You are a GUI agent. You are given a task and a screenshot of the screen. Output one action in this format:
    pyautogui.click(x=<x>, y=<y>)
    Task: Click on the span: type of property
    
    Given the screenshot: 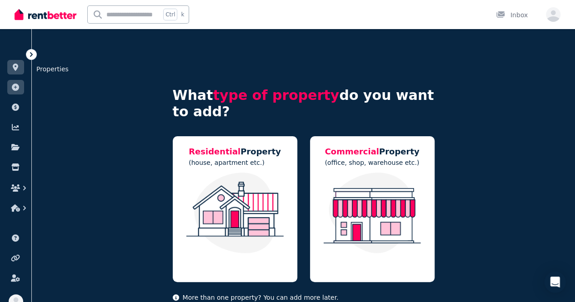 What is the action you would take?
    pyautogui.click(x=276, y=95)
    